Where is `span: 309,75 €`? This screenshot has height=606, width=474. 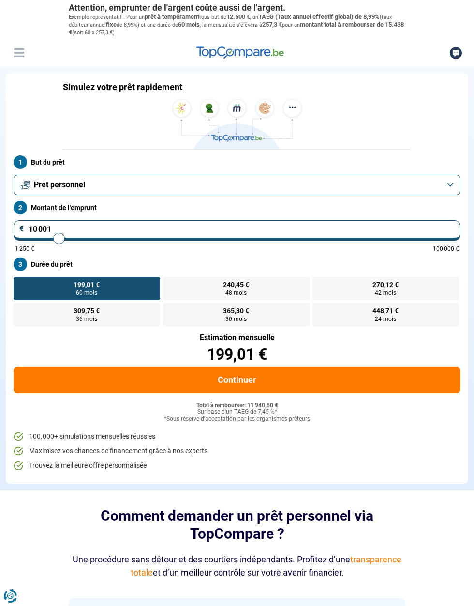 span: 309,75 € is located at coordinates (87, 311).